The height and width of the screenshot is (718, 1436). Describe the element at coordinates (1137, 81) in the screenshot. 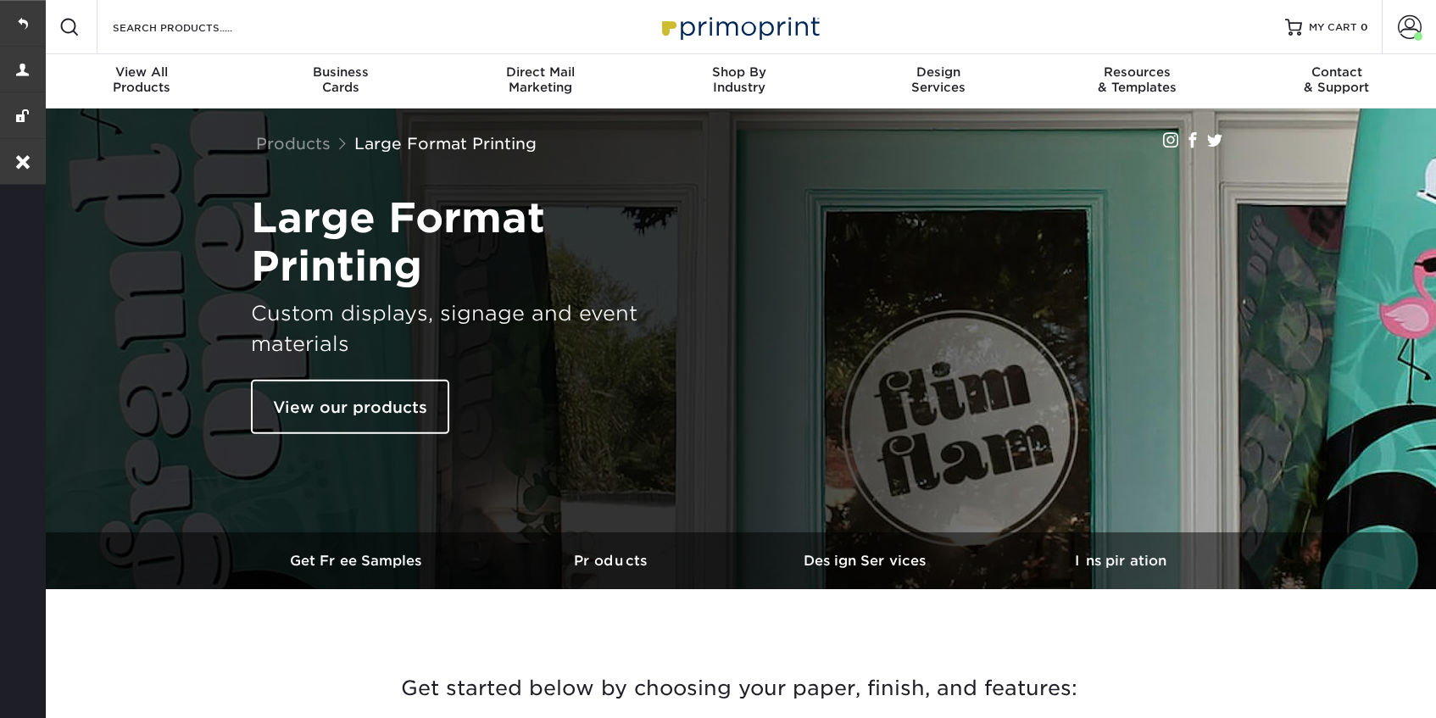

I see `a: Resources& Templates` at that location.